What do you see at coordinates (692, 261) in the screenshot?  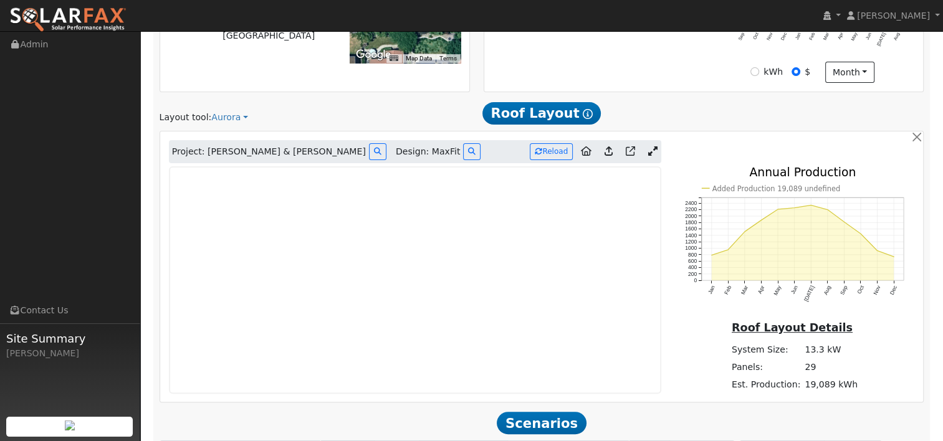 I see `text: 600` at bounding box center [692, 261].